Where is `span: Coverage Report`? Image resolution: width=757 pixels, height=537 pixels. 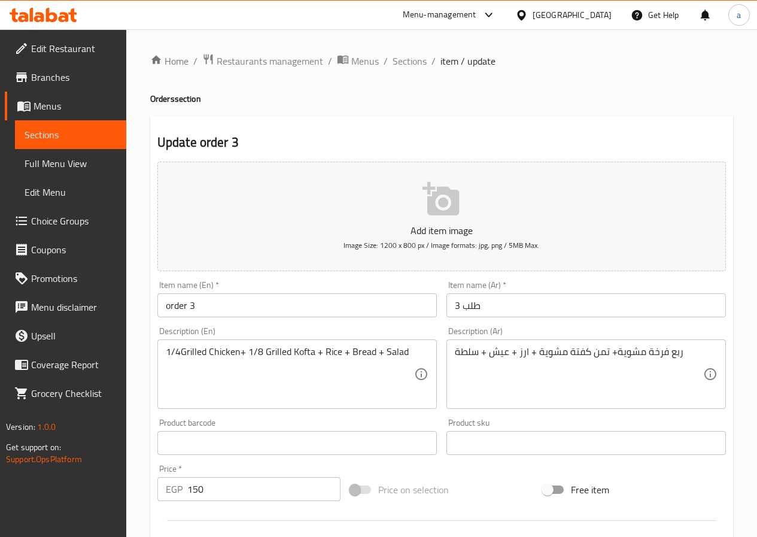
span: Coverage Report is located at coordinates (74, 364).